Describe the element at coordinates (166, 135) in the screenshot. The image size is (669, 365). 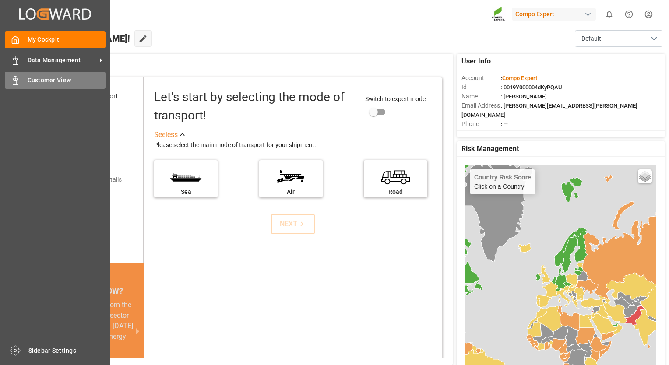
I see `div: See less` at that location.